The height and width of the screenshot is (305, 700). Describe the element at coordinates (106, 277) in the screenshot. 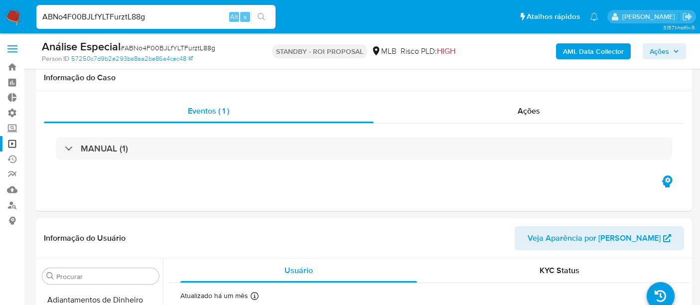

I see `input: Procurar` at that location.